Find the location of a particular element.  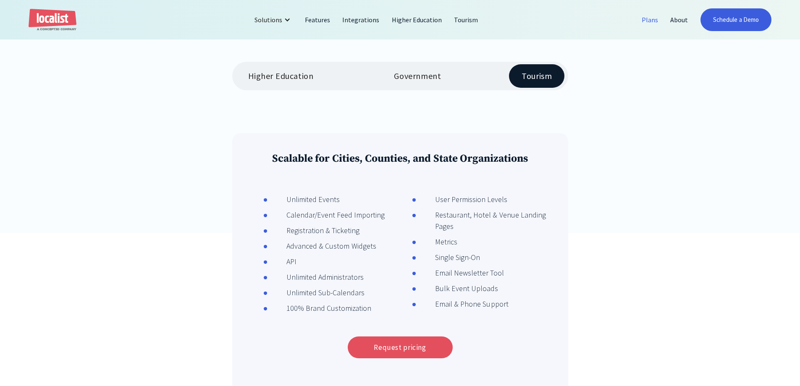

a: Plans is located at coordinates (650, 20).